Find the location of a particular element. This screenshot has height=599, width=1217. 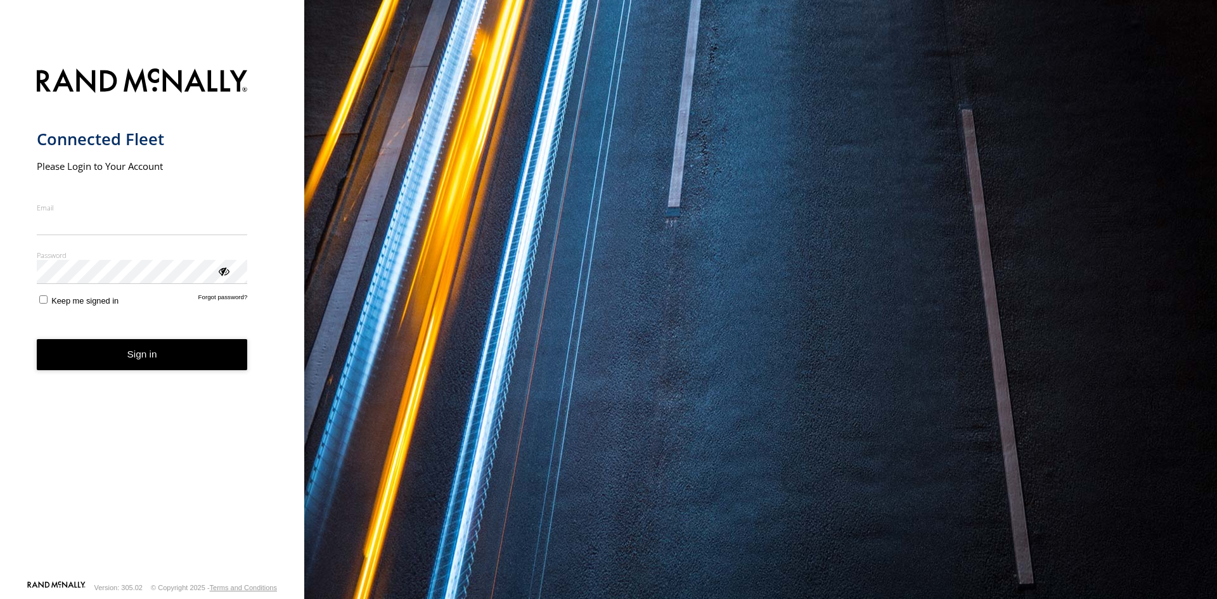

a: Terms and Conditions is located at coordinates (243, 588).